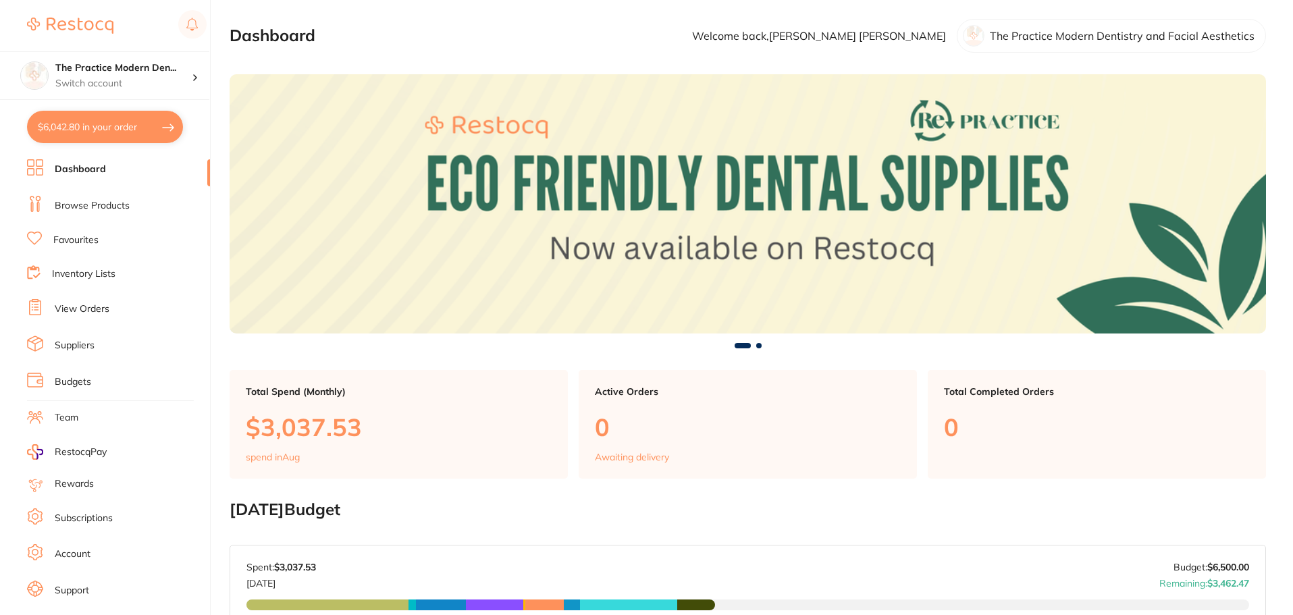 The height and width of the screenshot is (615, 1293). Describe the element at coordinates (124, 68) in the screenshot. I see `h4: The Practice Modern Dentistry and Facial Aesthetics` at that location.